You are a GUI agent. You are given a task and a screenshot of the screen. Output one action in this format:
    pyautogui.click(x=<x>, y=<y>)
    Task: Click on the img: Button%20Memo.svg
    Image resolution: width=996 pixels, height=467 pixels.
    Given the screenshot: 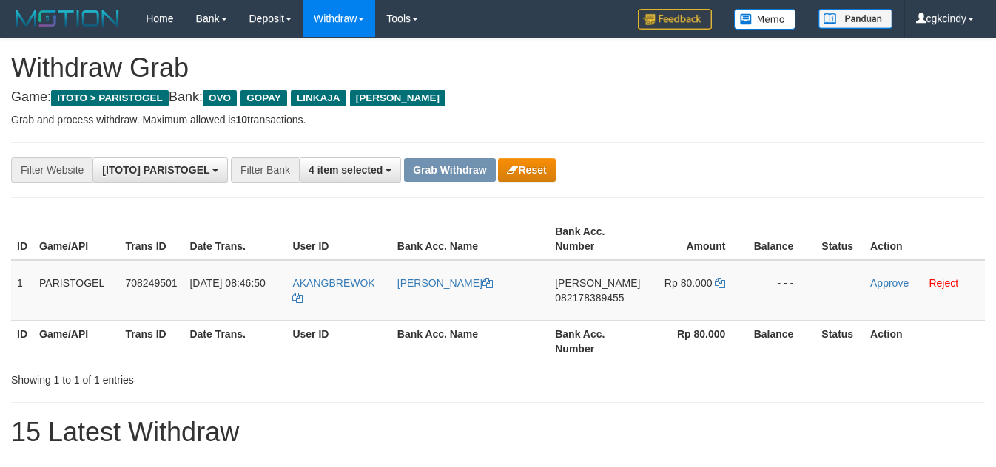 What is the action you would take?
    pyautogui.click(x=765, y=19)
    